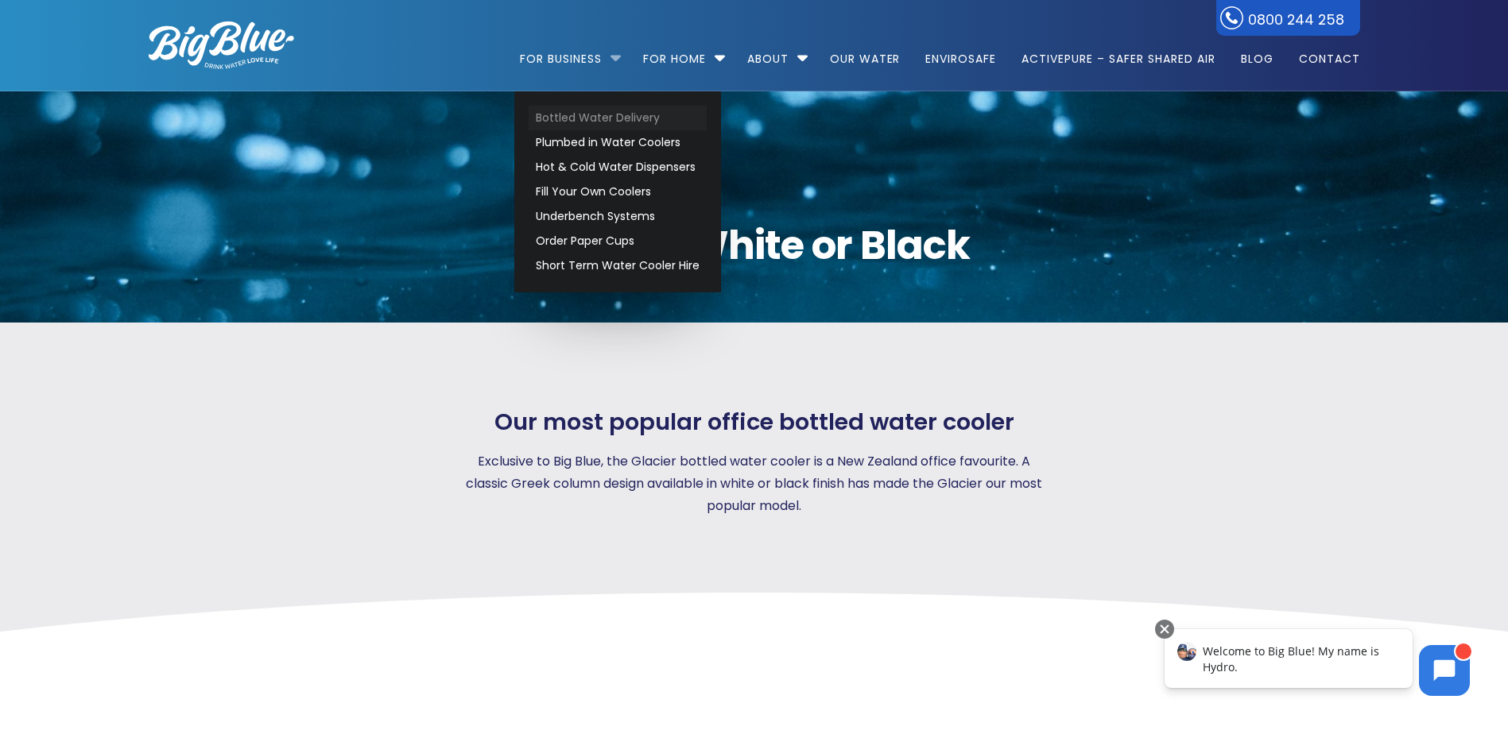 The image size is (1508, 734). What do you see at coordinates (221, 45) in the screenshot?
I see `a: logo` at bounding box center [221, 45].